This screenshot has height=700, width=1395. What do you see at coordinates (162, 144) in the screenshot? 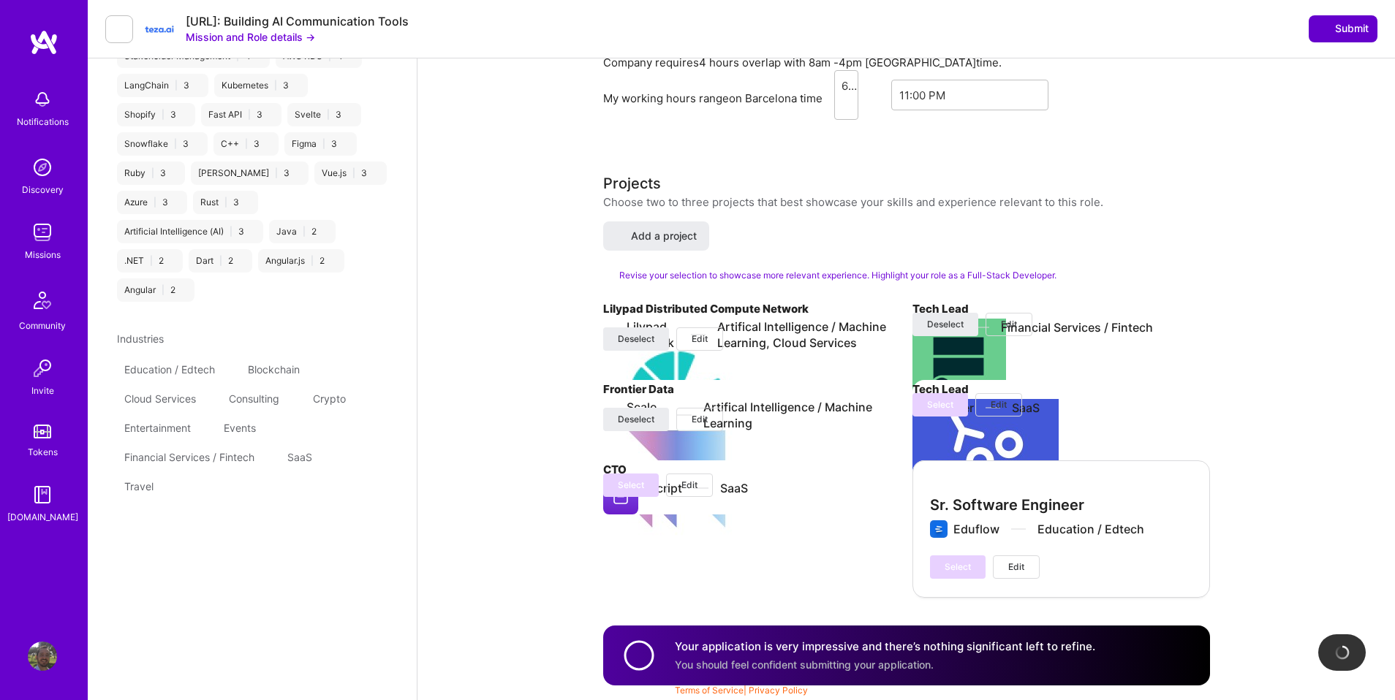
I see `div: Snowflake 3` at bounding box center [162, 144].